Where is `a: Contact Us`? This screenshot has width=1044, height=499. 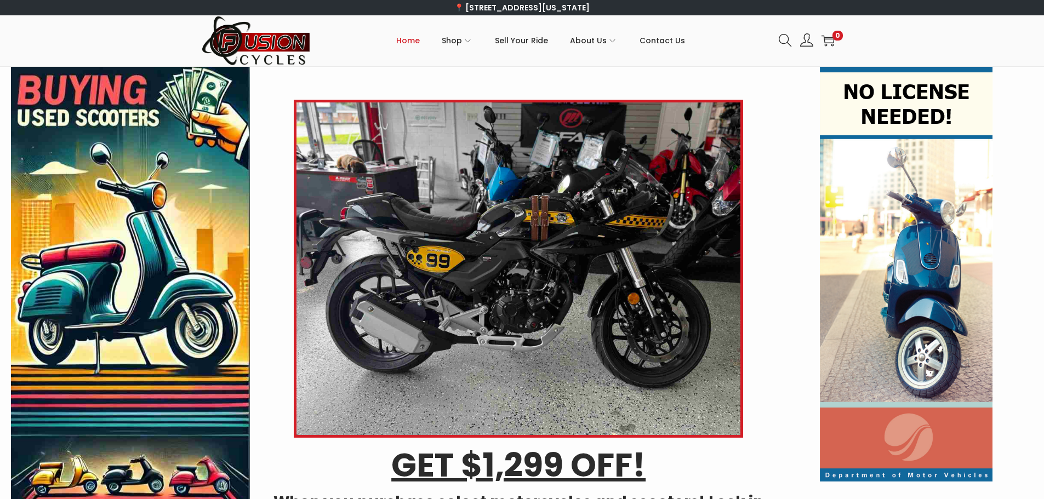 a: Contact Us is located at coordinates (662, 41).